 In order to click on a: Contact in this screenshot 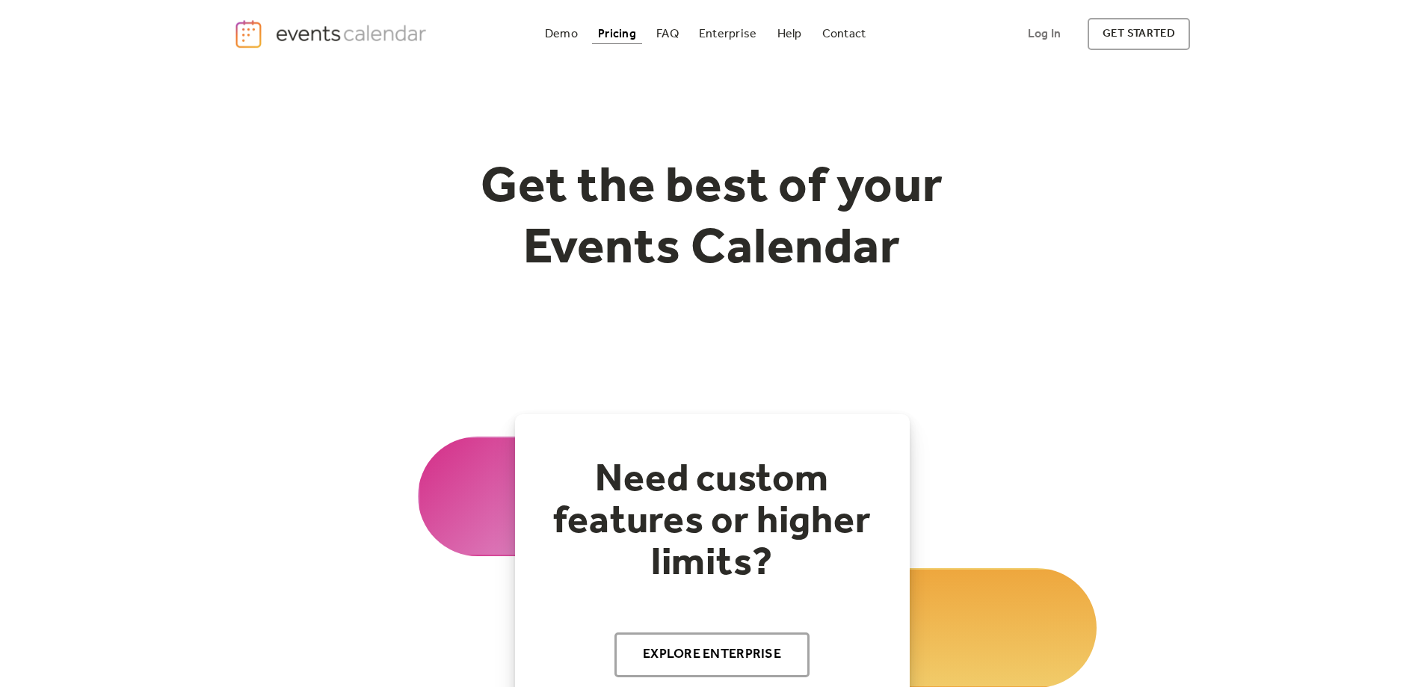, I will do `click(844, 34)`.